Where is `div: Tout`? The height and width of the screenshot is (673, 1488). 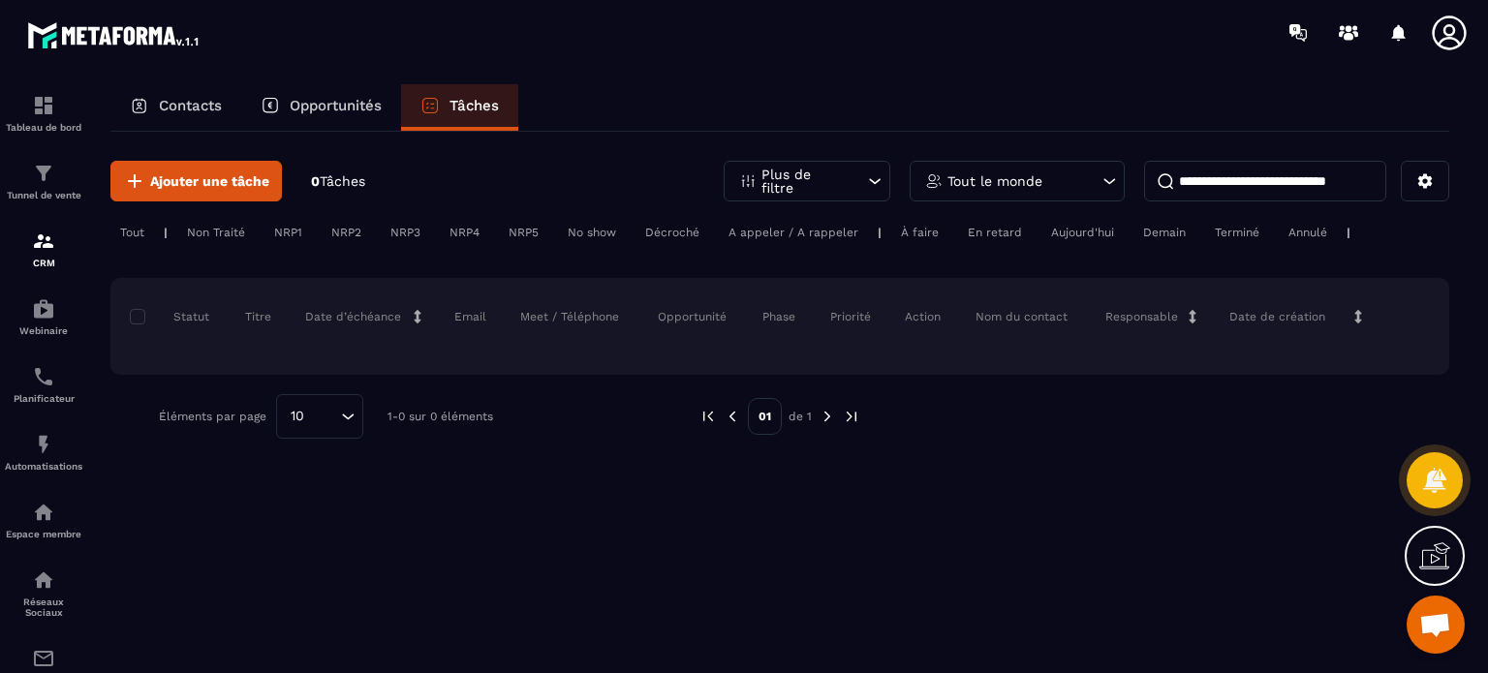 div: Tout is located at coordinates (132, 232).